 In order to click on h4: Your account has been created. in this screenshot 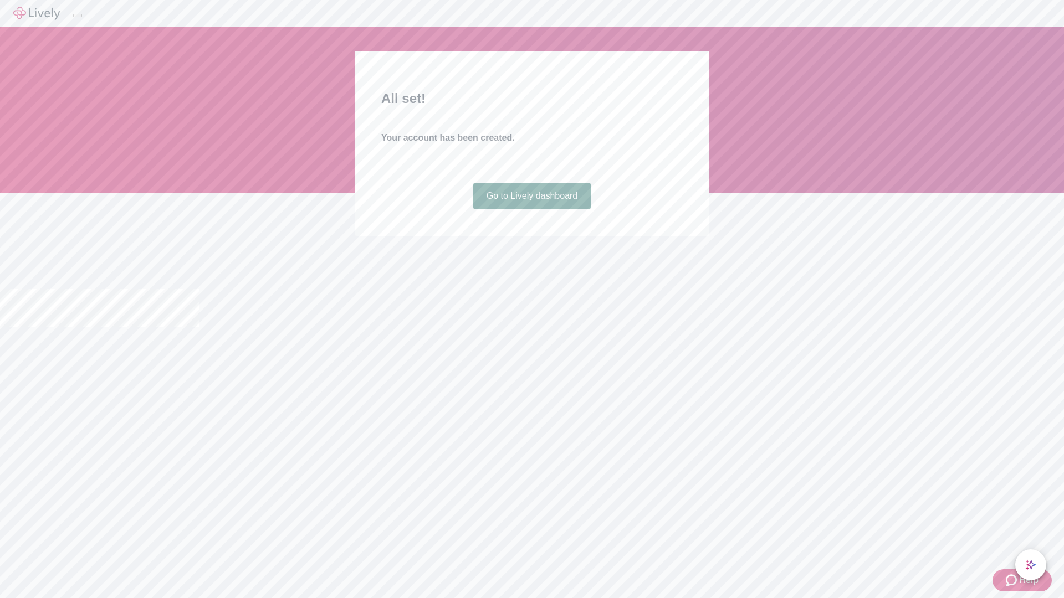, I will do `click(532, 138)`.